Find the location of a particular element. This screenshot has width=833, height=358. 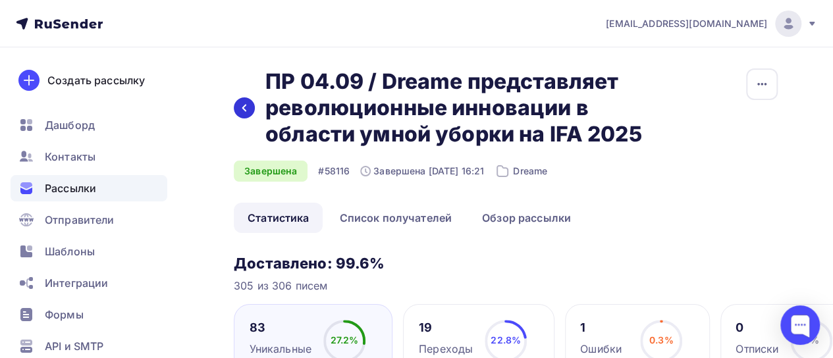

div: 1 is located at coordinates (604, 328).